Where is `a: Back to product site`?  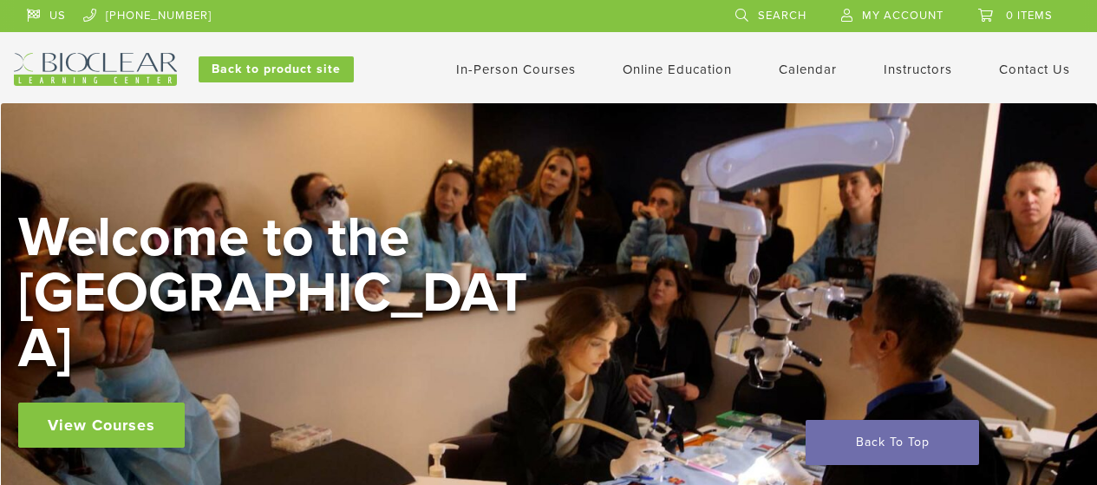 a: Back to product site is located at coordinates (276, 69).